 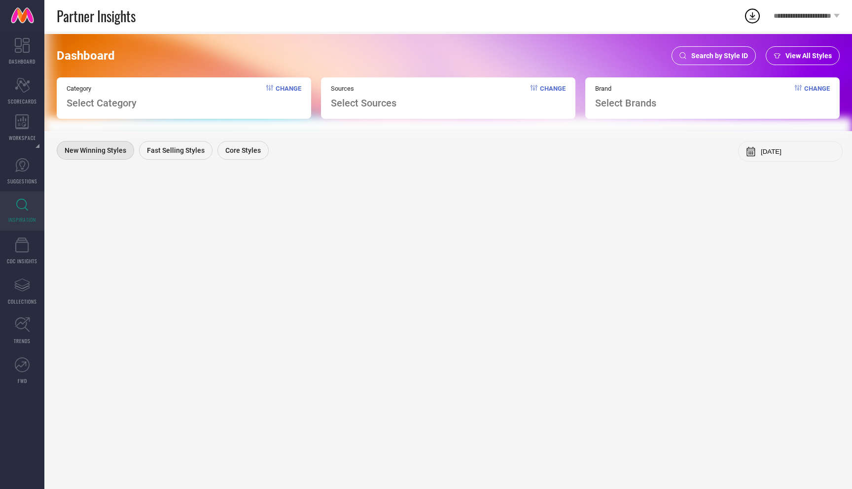 What do you see at coordinates (22, 381) in the screenshot?
I see `span: FWD` at bounding box center [22, 381].